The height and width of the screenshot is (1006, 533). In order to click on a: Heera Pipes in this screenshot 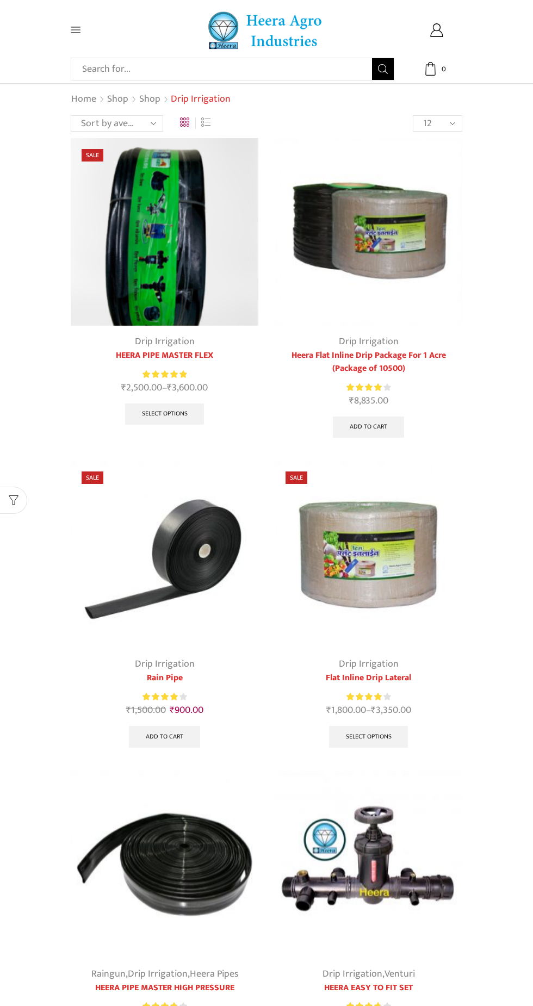, I will do `click(214, 974)`.